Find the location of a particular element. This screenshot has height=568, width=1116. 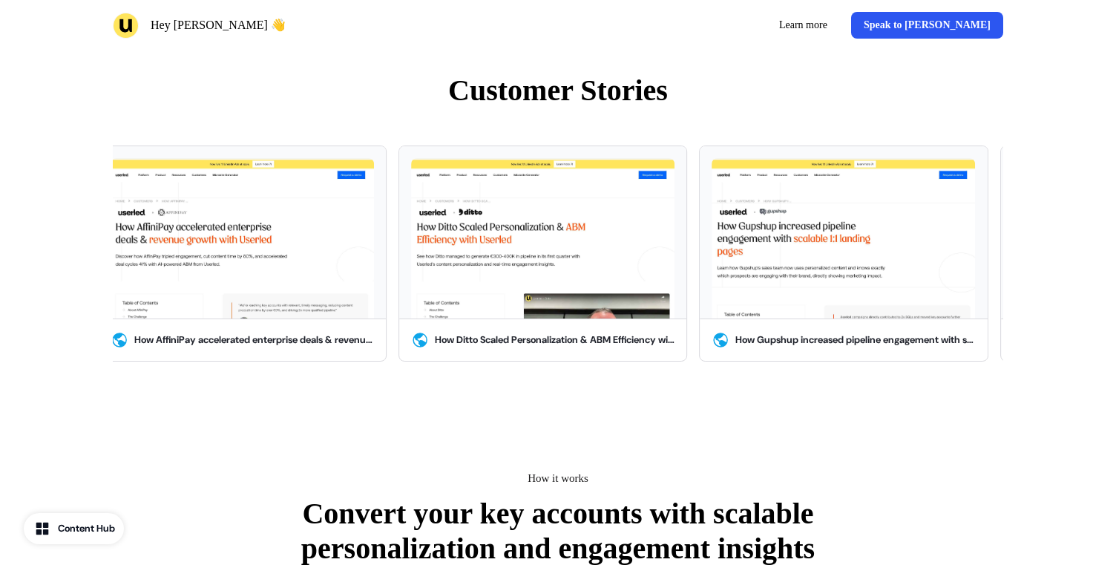

p: Convert your key accounts with scalable personalization and engagement insights is located at coordinates (558, 531).